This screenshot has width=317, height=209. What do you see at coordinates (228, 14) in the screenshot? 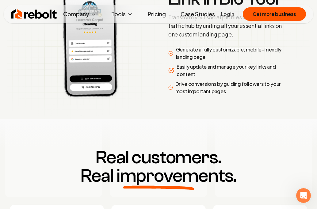
I see `a: Login` at bounding box center [228, 14].